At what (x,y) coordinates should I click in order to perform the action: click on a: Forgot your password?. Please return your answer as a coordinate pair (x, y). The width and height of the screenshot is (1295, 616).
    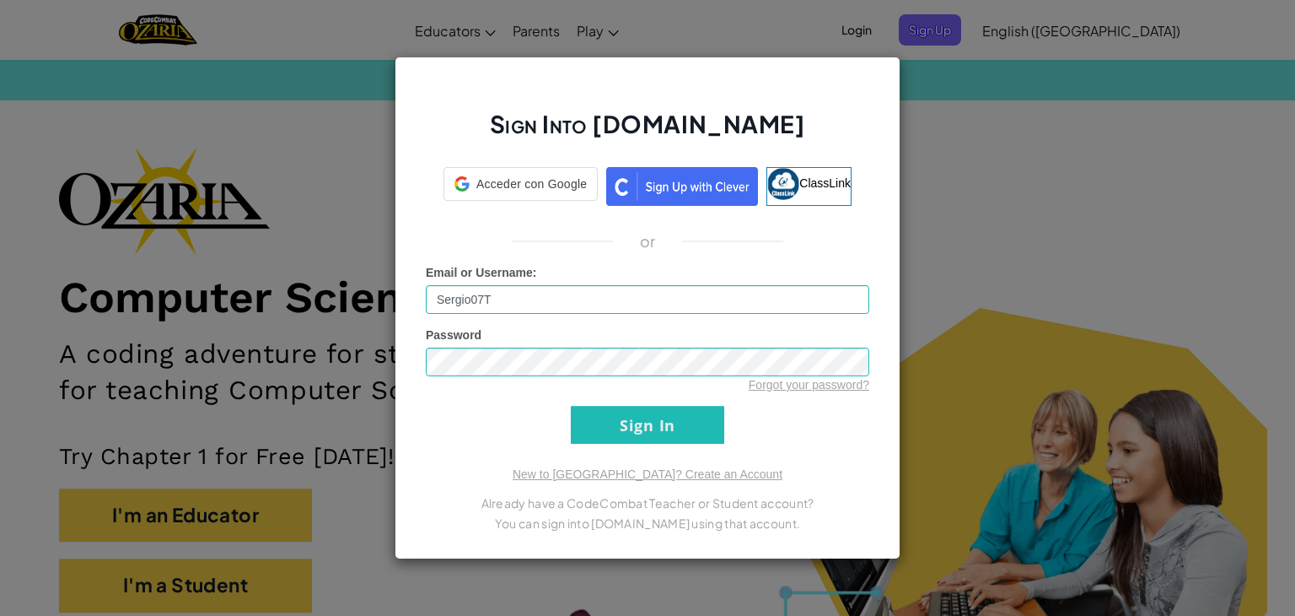
    Looking at the image, I should click on (809, 384).